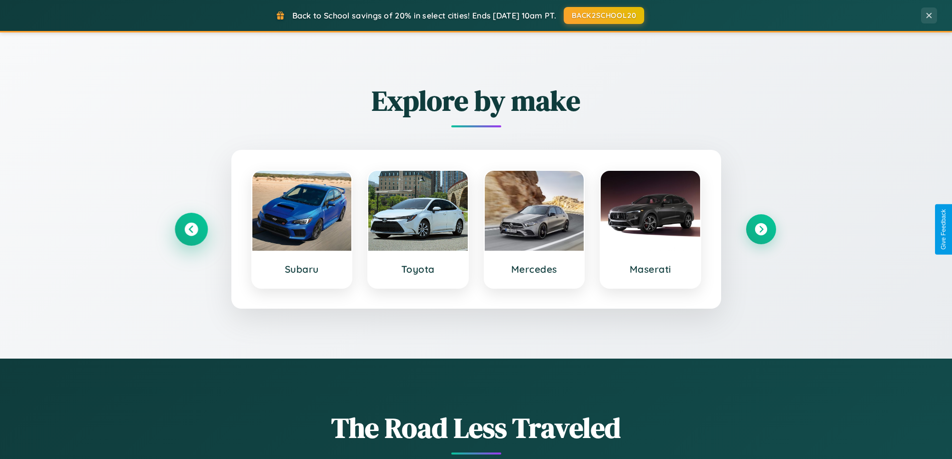  What do you see at coordinates (476, 100) in the screenshot?
I see `h2: Explore by make` at bounding box center [476, 100].